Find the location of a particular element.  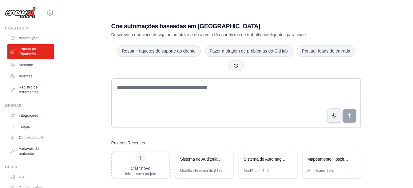

a: Mercado is located at coordinates (30, 65).